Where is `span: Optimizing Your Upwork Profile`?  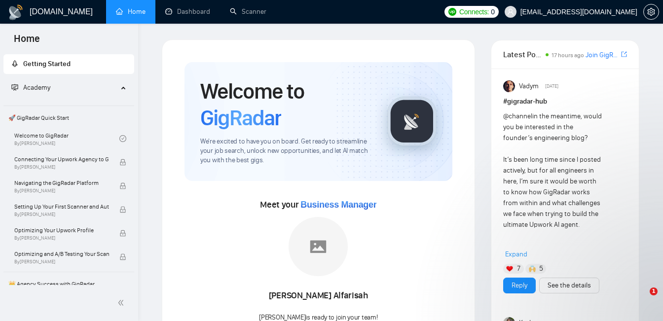
span: Optimizing Your Upwork Profile is located at coordinates (62, 230).